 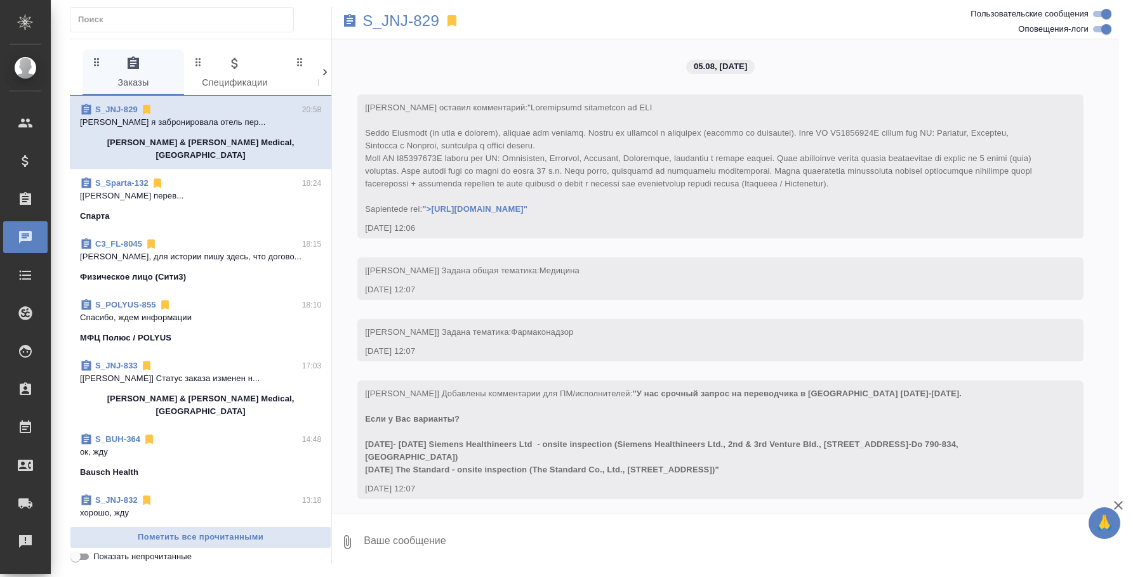 I want to click on a: S_JNJ-833, so click(x=116, y=365).